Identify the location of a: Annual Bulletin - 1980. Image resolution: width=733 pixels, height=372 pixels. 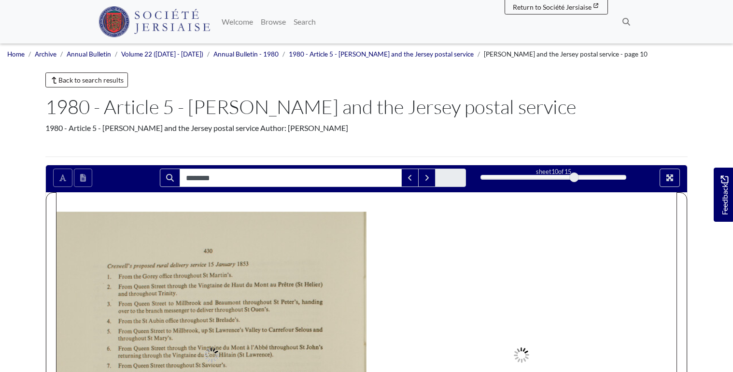
(246, 54).